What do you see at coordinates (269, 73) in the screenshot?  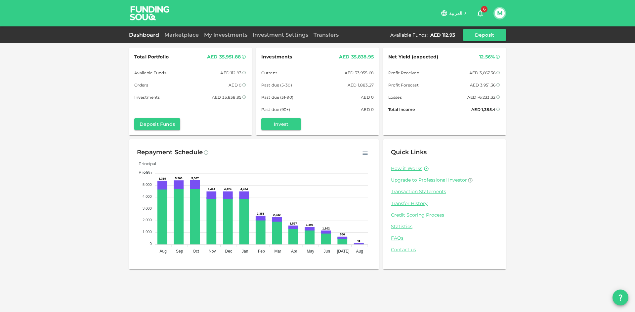 I see `span: Current` at bounding box center [269, 73].